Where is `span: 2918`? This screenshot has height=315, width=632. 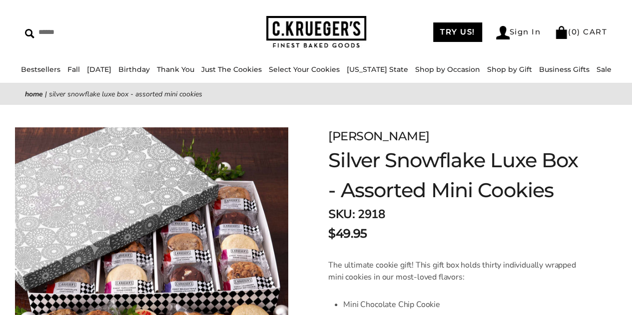 span: 2918 is located at coordinates (371, 214).